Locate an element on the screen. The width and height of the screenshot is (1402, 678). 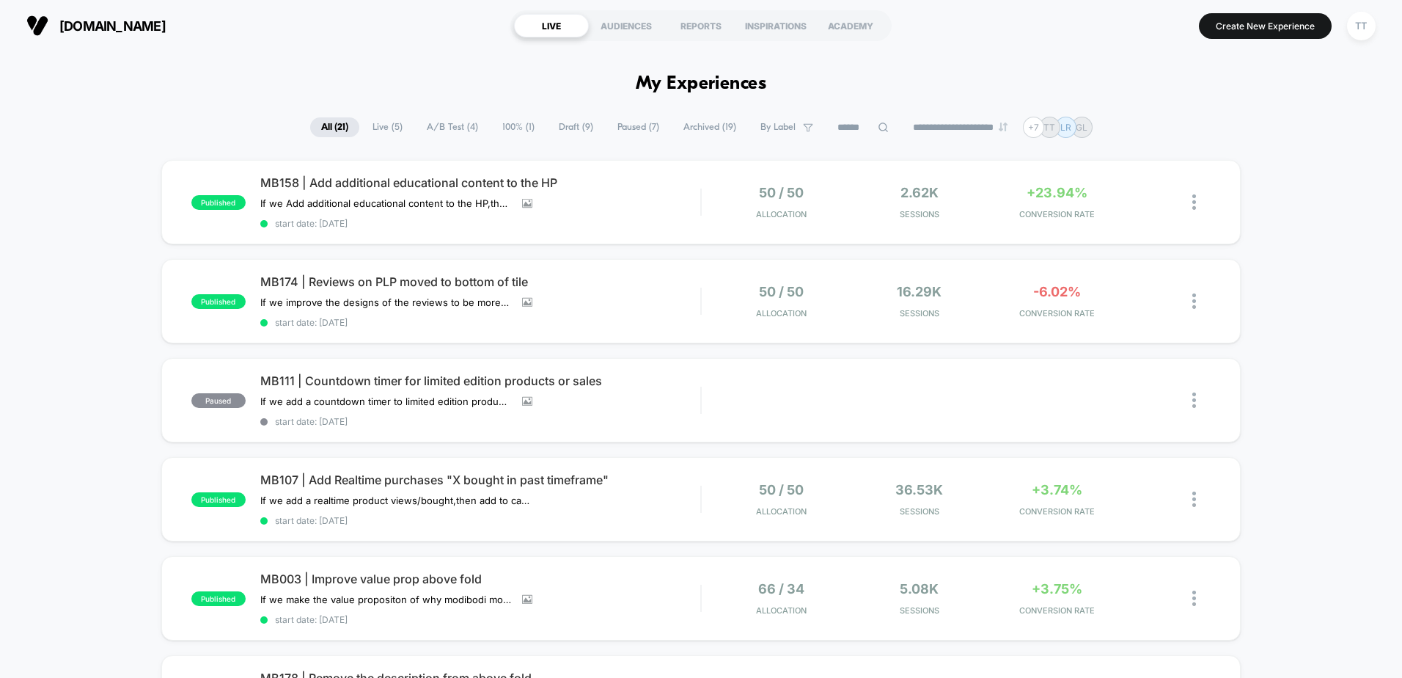
div: TT is located at coordinates (1361, 26).